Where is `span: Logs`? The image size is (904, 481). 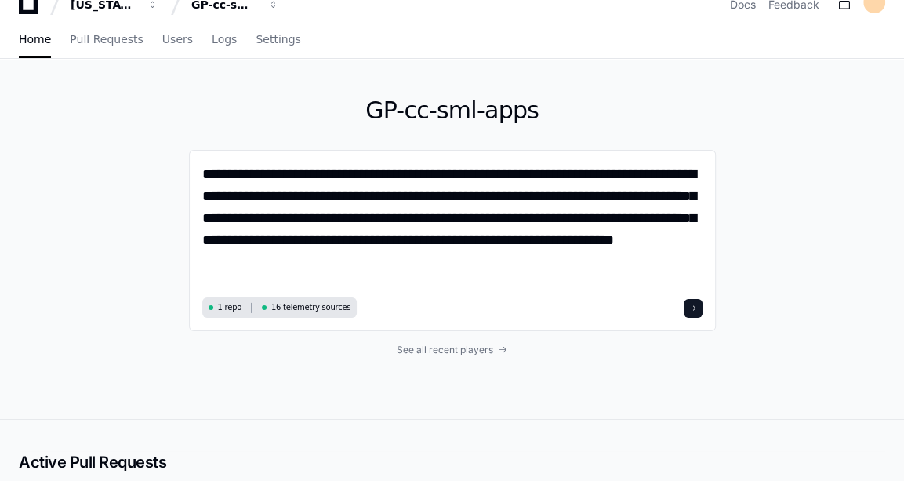 span: Logs is located at coordinates (224, 39).